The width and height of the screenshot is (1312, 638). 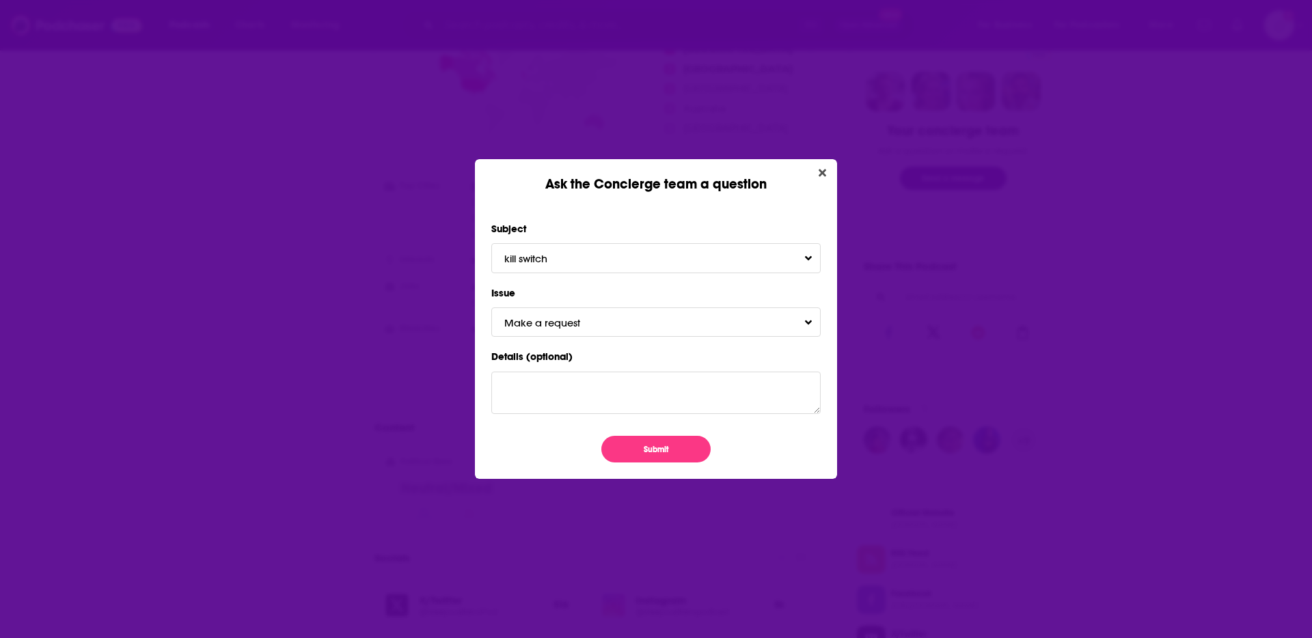 I want to click on button: Submit, so click(x=656, y=449).